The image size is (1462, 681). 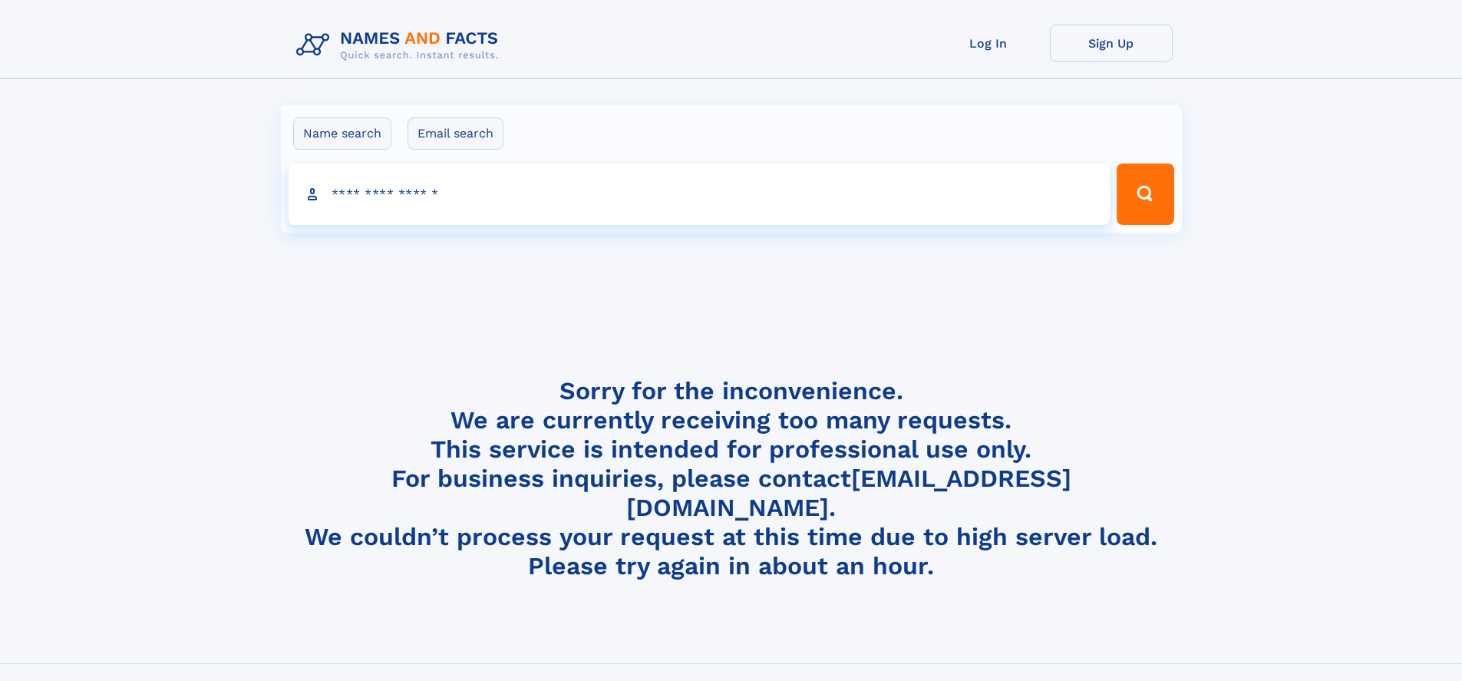 What do you see at coordinates (1111, 43) in the screenshot?
I see `a: Sign Up` at bounding box center [1111, 43].